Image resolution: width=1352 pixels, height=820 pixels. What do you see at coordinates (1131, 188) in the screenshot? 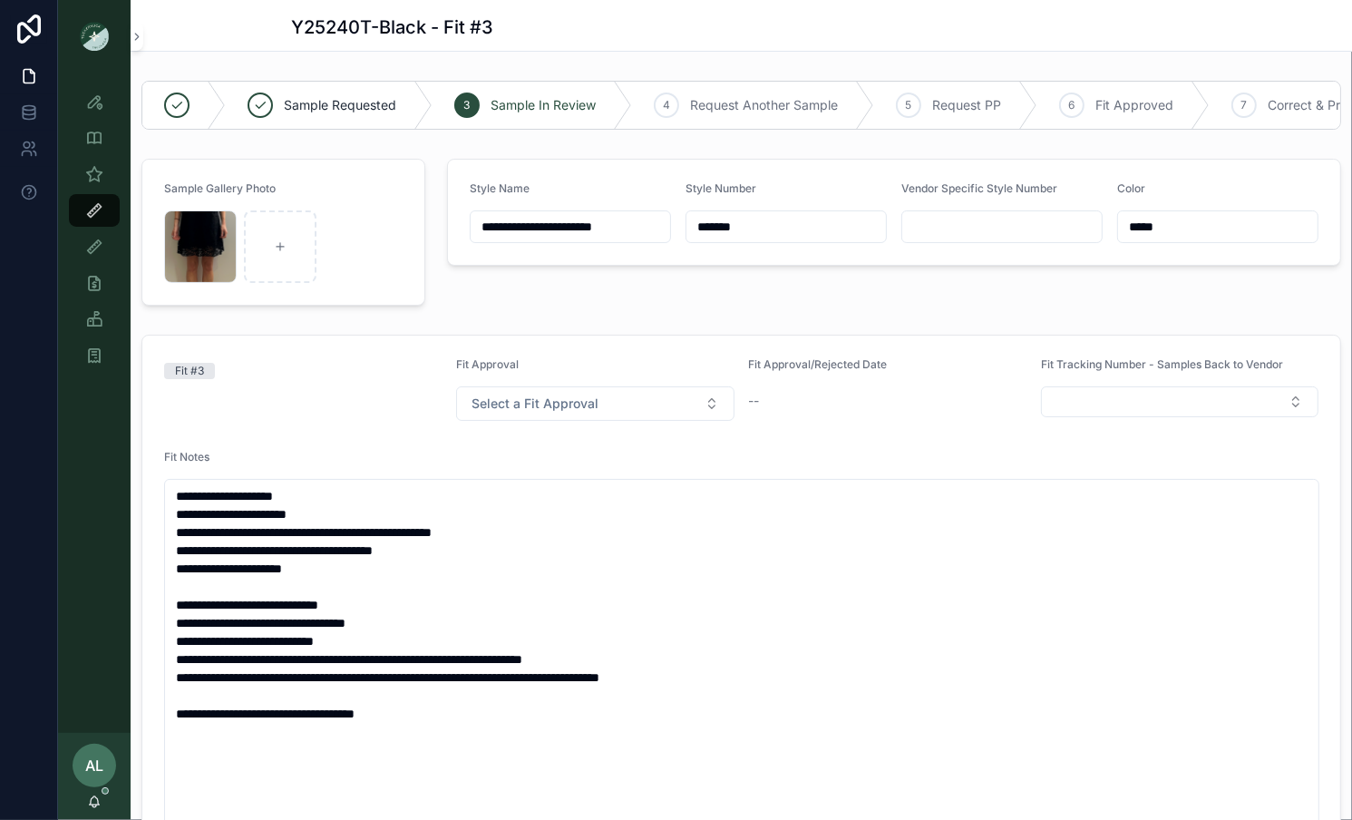
I see `span: Color` at bounding box center [1131, 188].